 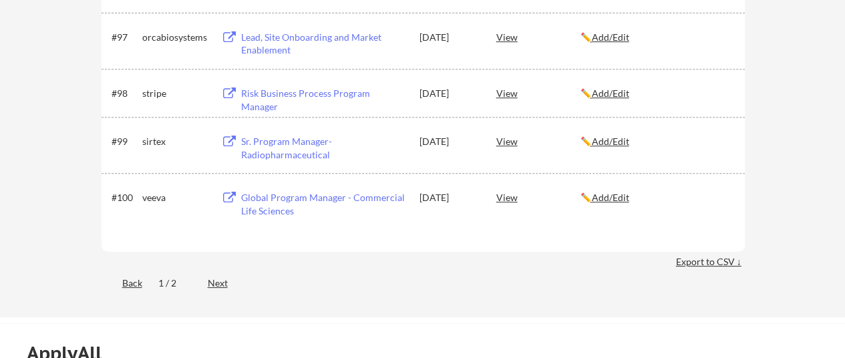 What do you see at coordinates (176, 198) in the screenshot?
I see `div: veeva` at bounding box center [176, 198].